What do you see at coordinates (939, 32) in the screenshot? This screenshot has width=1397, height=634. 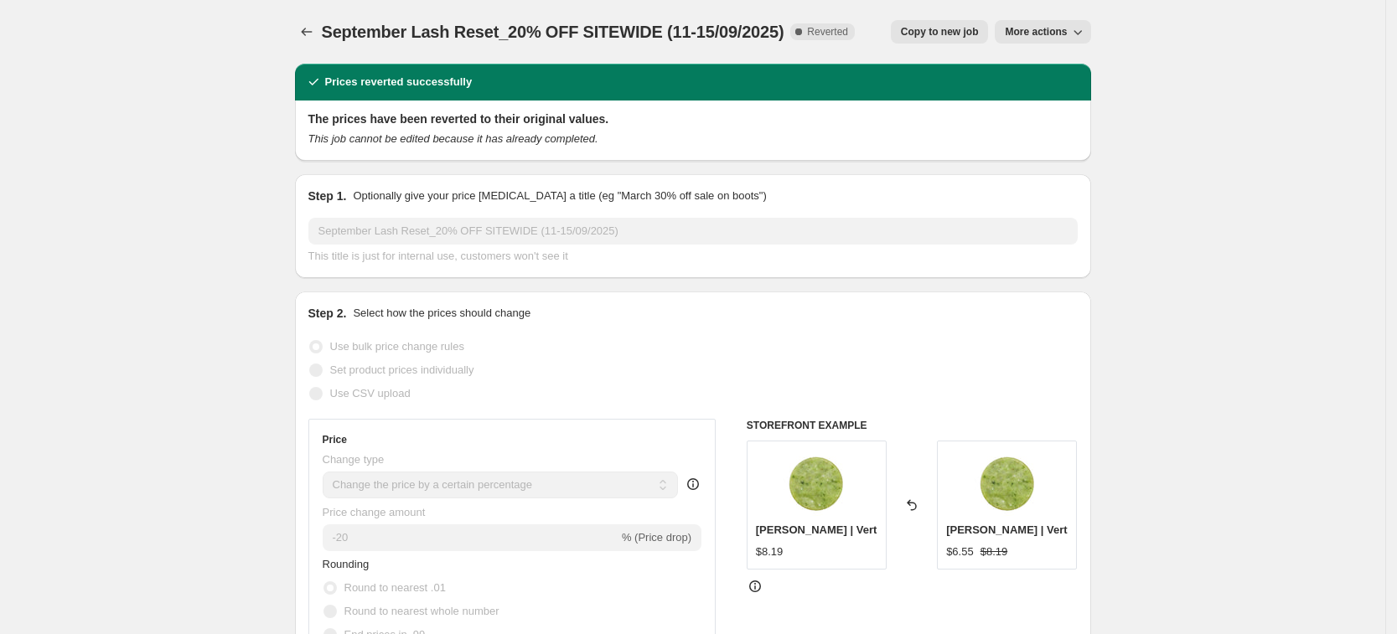 I see `button: Copy to new job` at bounding box center [939, 32].